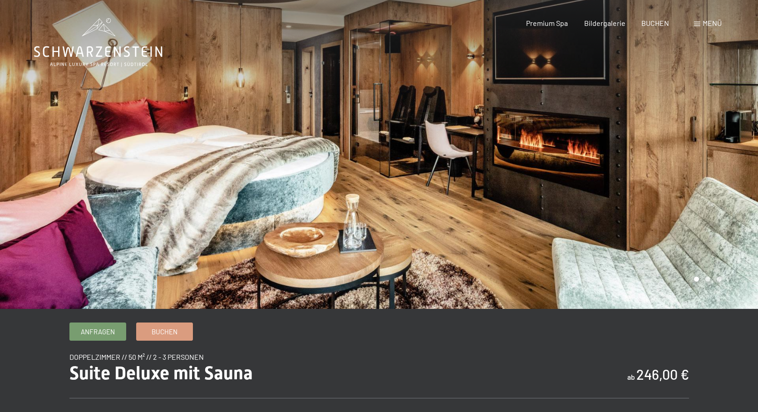  Describe the element at coordinates (137, 356) in the screenshot. I see `span: Doppelzimmer // 50 m² // 2 - 3 Personen` at that location.